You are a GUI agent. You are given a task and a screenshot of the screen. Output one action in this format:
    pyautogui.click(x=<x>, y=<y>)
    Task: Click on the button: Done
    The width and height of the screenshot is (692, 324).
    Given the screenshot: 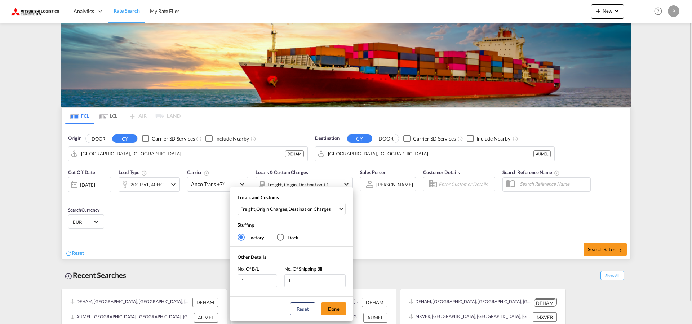 What is the action you would take?
    pyautogui.click(x=334, y=309)
    